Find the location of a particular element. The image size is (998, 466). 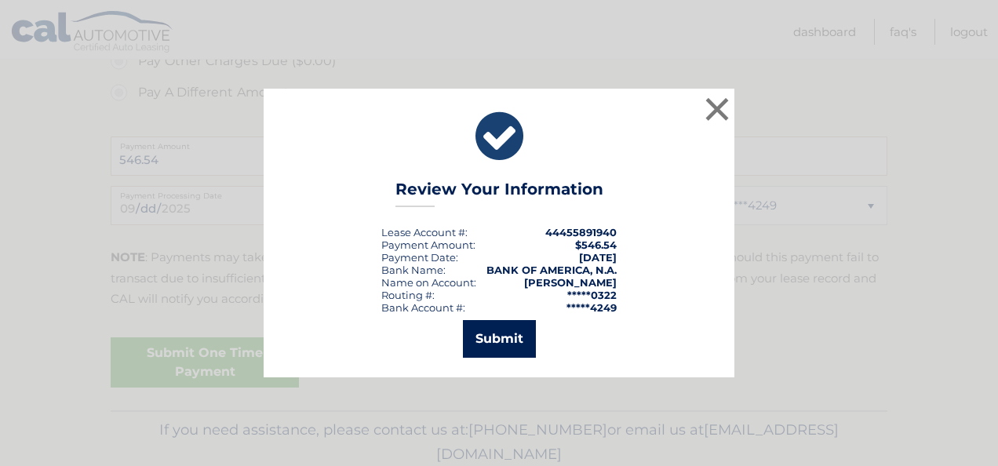

span: $546.54 is located at coordinates (596, 245).